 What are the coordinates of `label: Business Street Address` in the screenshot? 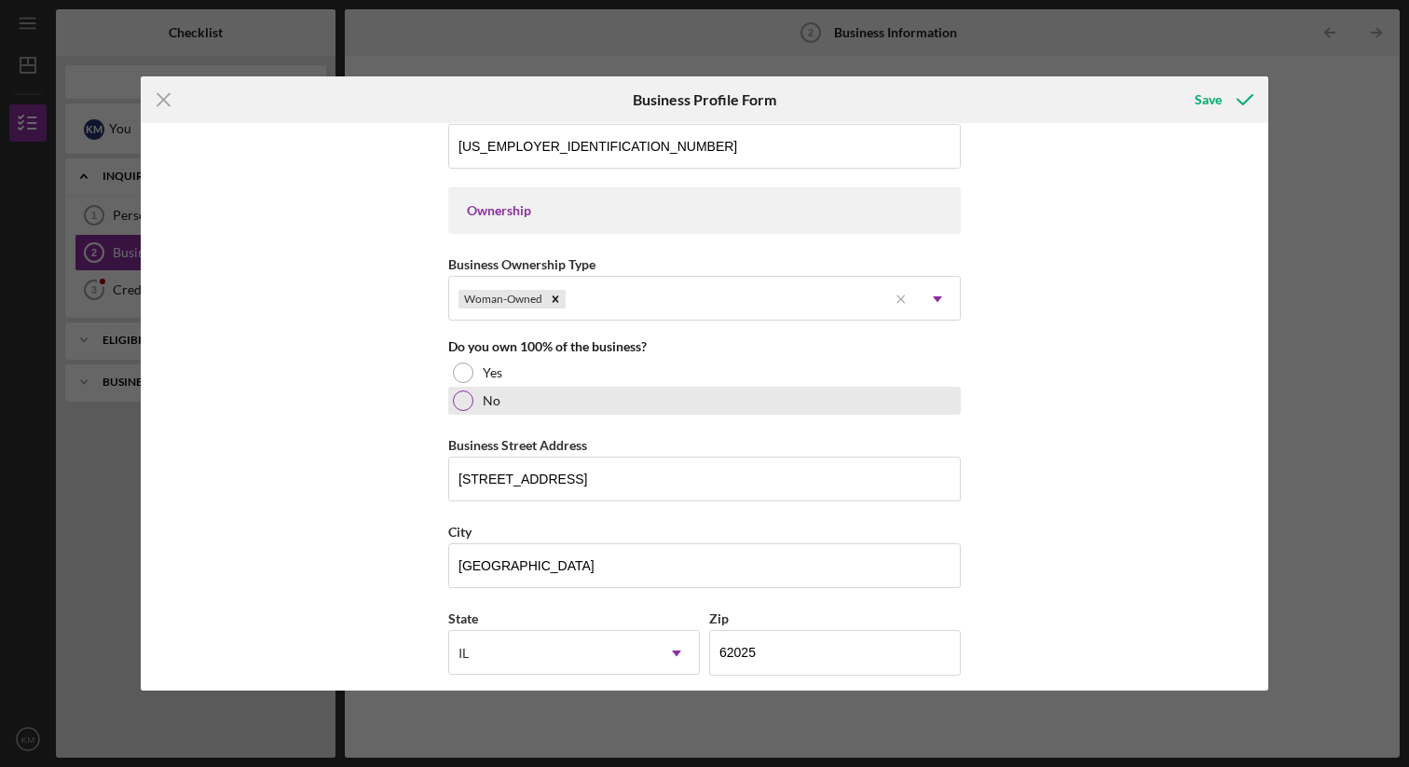 It's located at (517, 445).